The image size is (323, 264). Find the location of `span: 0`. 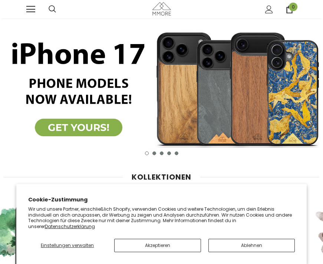

span: 0 is located at coordinates (293, 7).